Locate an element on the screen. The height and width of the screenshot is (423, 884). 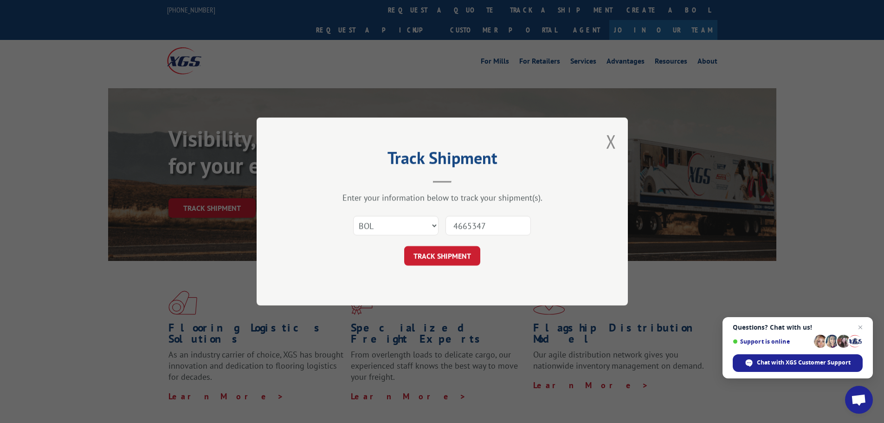
h2: Track Shipment is located at coordinates (442, 160).